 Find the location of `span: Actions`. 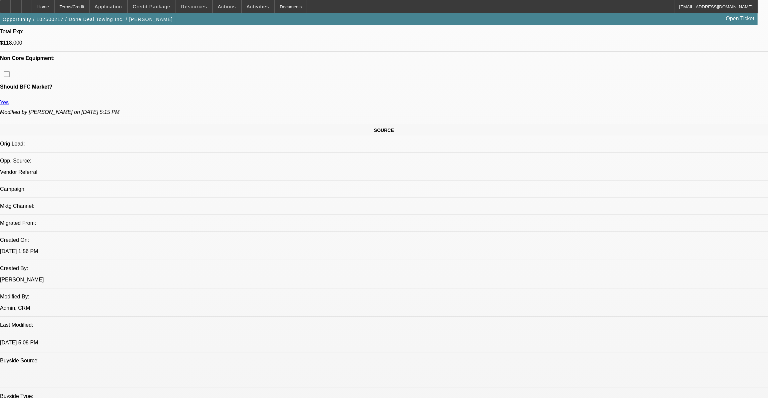

span: Actions is located at coordinates (227, 7).